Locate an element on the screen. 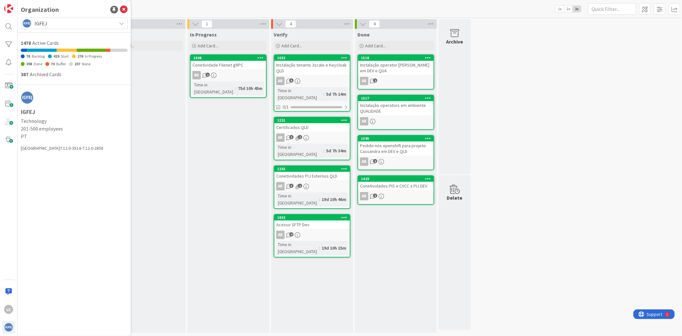 The height and width of the screenshot is (336, 682). span: Done is located at coordinates (363, 35).